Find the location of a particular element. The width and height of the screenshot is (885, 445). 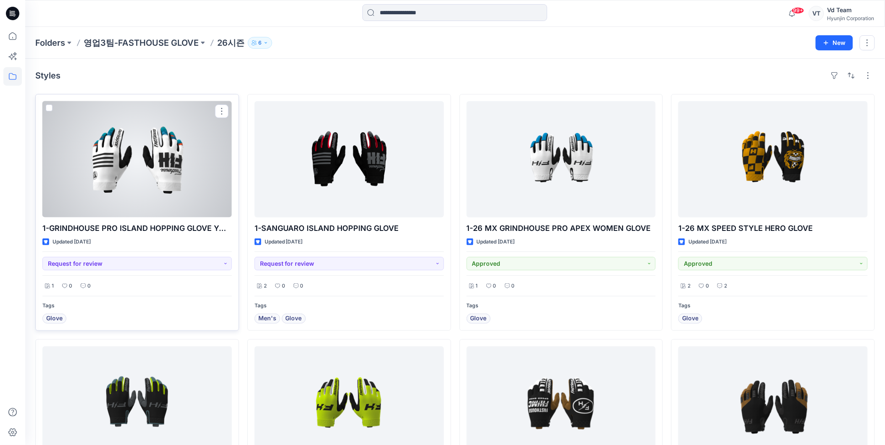

a: 1-26 MX SPEED STYLE HERO GLOVE is located at coordinates (773, 159).